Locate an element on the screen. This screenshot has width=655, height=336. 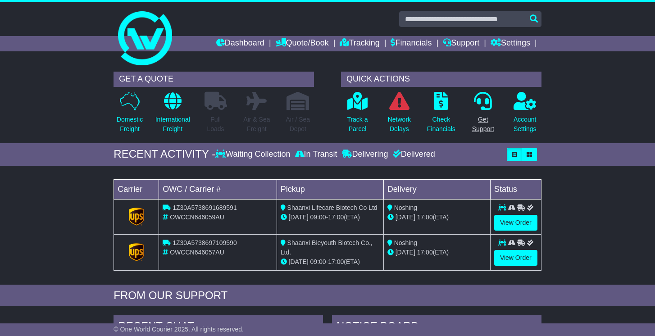
td: Carrier is located at coordinates (137, 189).